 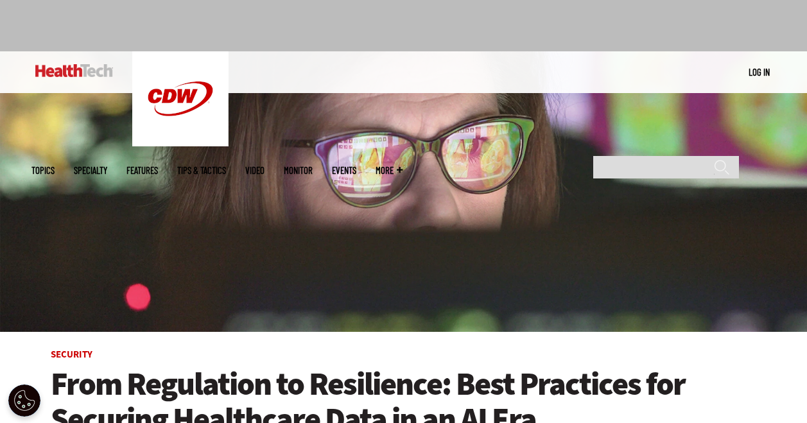 What do you see at coordinates (298, 170) in the screenshot?
I see `a: MonITor` at bounding box center [298, 170].